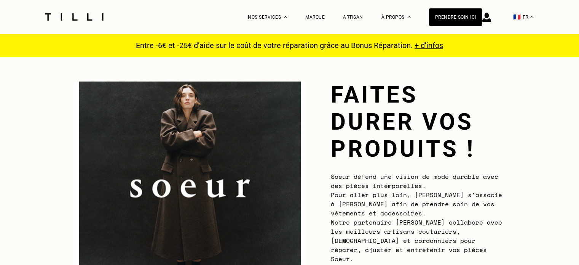  What do you see at coordinates (456, 17) in the screenshot?
I see `div: Prendre soin ici` at bounding box center [456, 17].